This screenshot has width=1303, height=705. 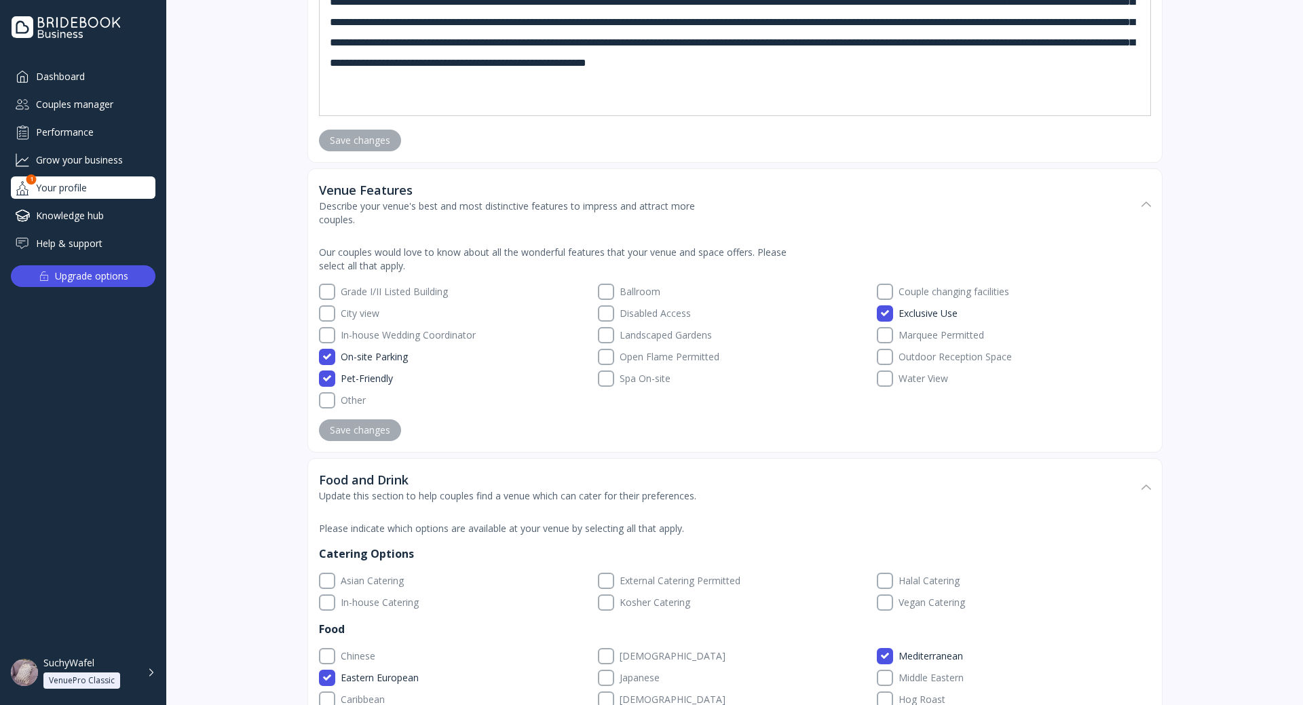 What do you see at coordinates (83, 215) in the screenshot?
I see `div: Knowledge hub` at bounding box center [83, 215].